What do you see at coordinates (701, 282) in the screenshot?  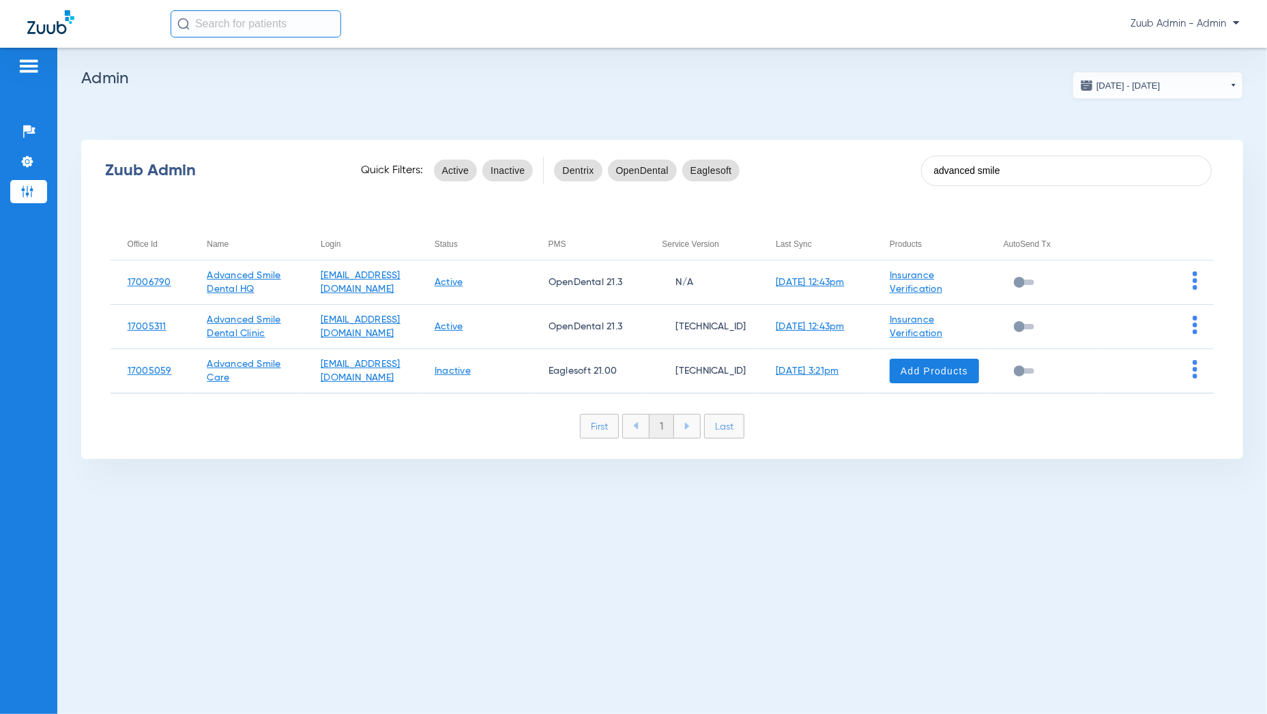 I see `td: N/A` at bounding box center [701, 282].